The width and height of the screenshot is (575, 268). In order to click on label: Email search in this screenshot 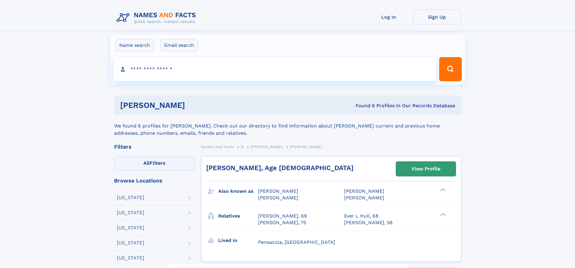, I will do `click(179, 45)`.